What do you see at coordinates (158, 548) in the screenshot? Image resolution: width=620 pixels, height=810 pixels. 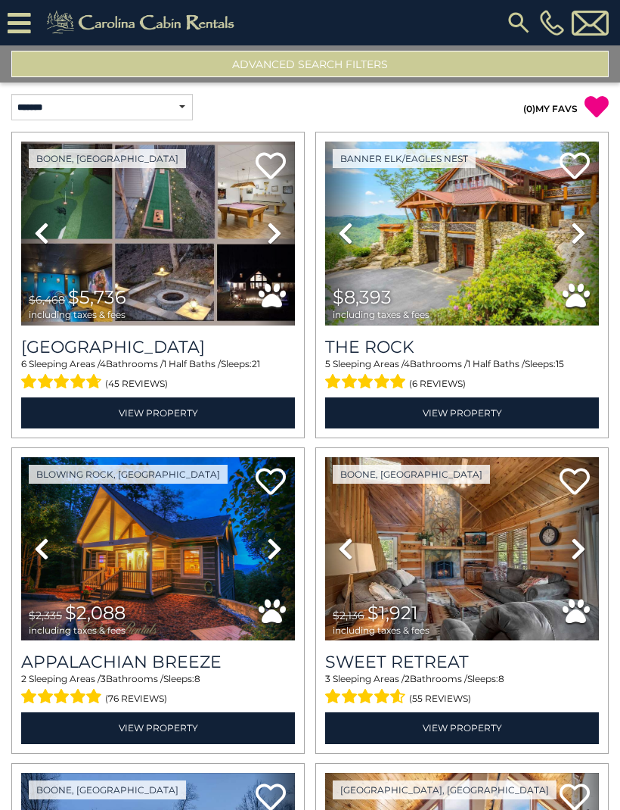 I see `img: thumbnail_163265493.jpeg` at bounding box center [158, 548].